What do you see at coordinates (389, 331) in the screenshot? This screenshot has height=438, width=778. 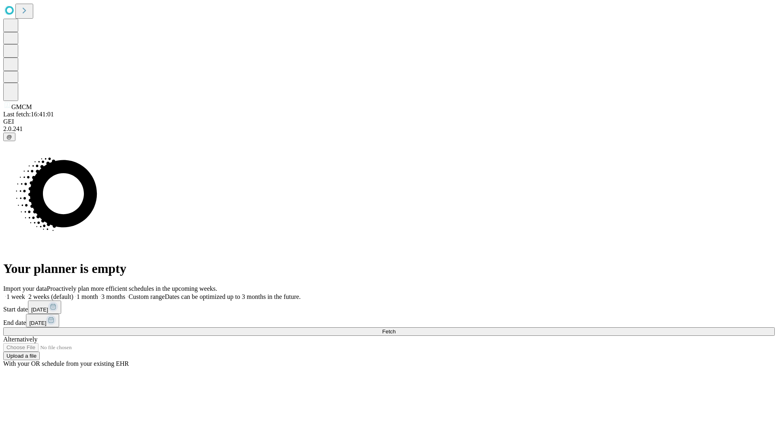 I see `span: Fetch` at bounding box center [389, 331].